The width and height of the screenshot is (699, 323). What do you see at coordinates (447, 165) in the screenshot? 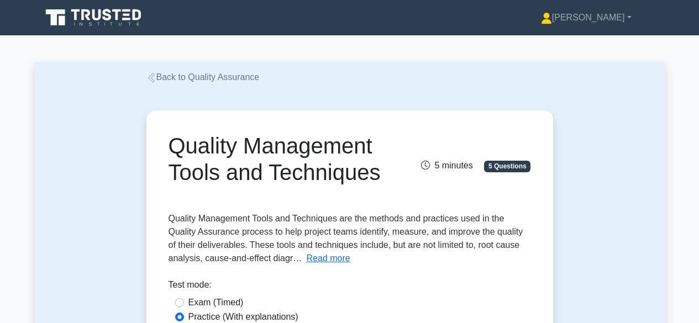
I see `span: 5 minutes` at bounding box center [447, 165].